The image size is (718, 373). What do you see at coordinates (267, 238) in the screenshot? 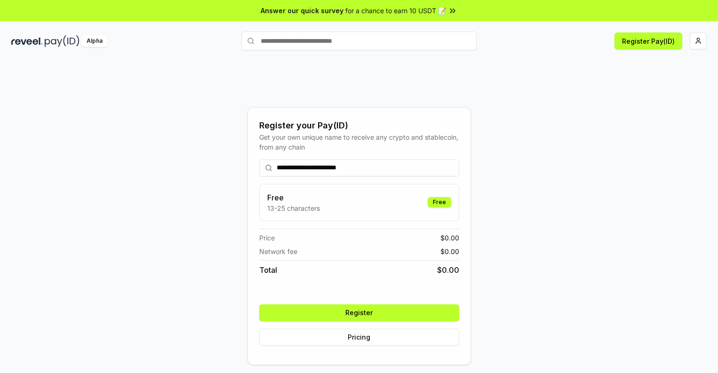
I see `span: Price` at bounding box center [267, 238].